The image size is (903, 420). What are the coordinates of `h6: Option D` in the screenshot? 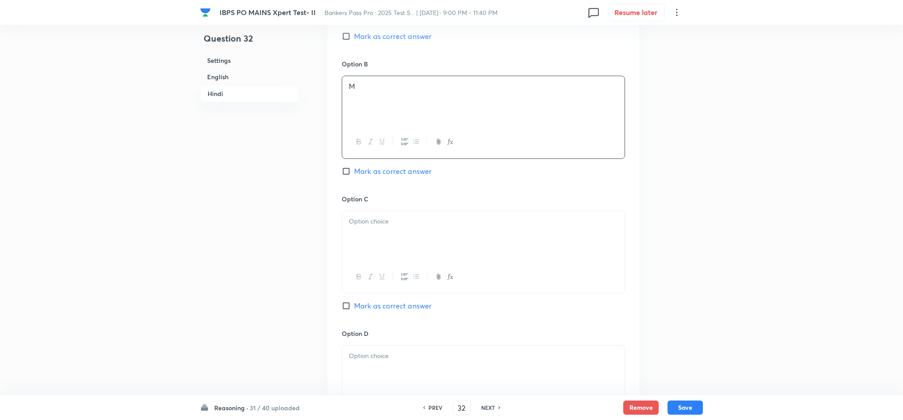 It's located at (484, 333).